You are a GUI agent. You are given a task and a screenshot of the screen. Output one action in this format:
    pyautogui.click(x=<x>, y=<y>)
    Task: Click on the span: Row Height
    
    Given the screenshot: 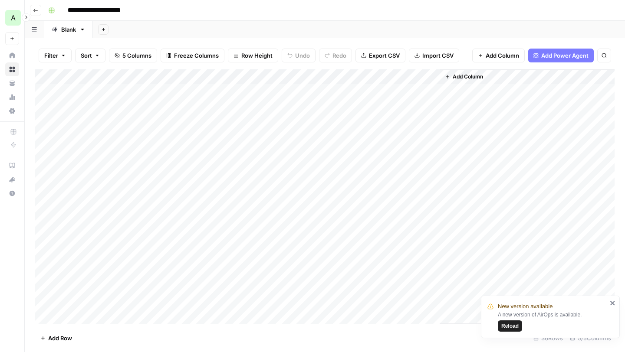 What is the action you would take?
    pyautogui.click(x=257, y=56)
    